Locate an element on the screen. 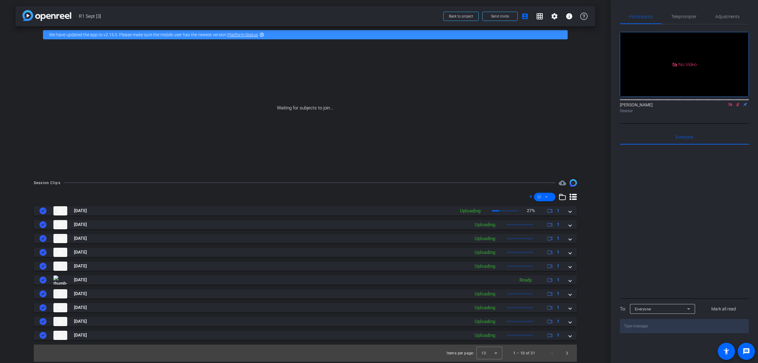 The height and width of the screenshot is (363, 758). span: Adjustments is located at coordinates (727, 17).